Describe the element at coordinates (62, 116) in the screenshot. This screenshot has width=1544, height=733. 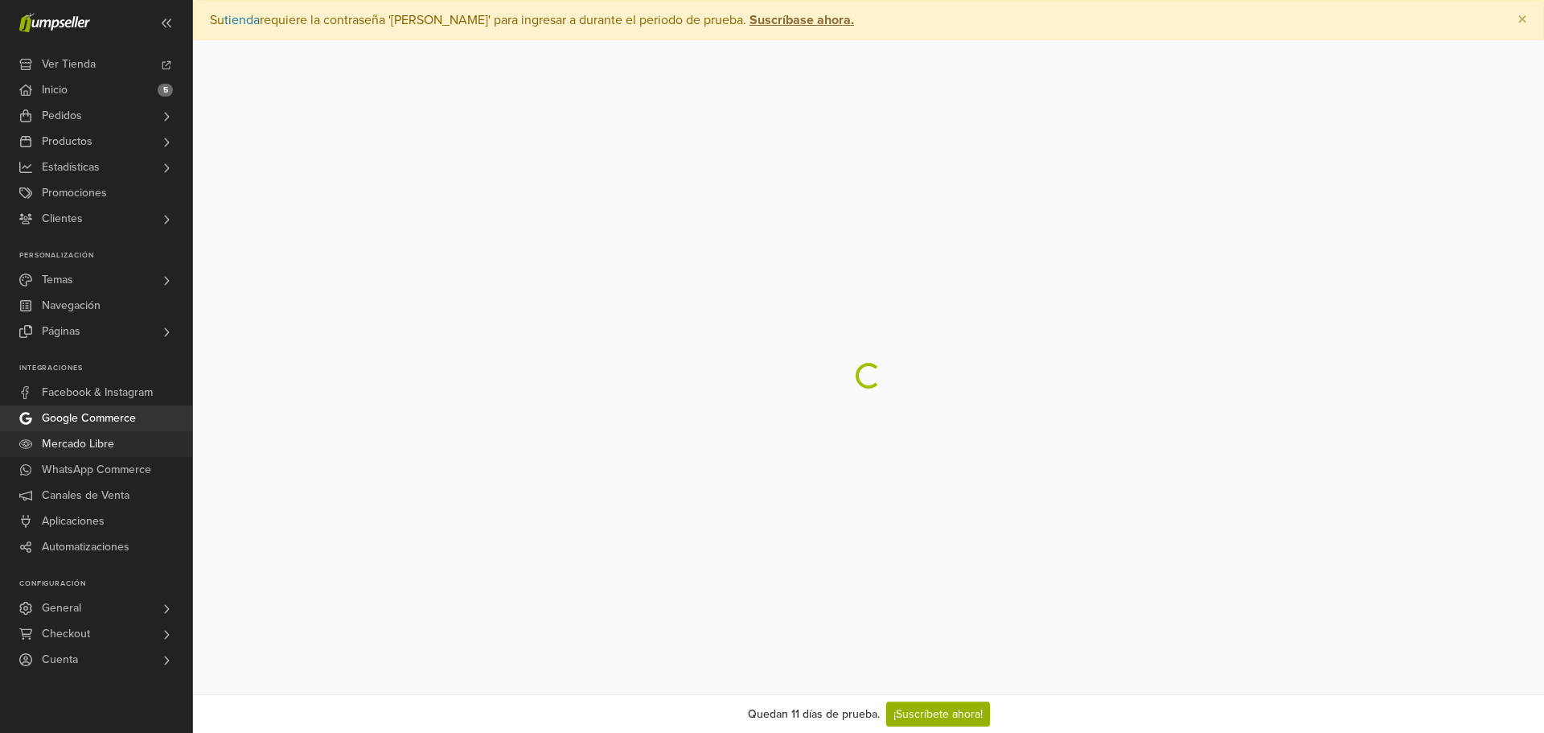
I see `span: Pedidos` at that location.